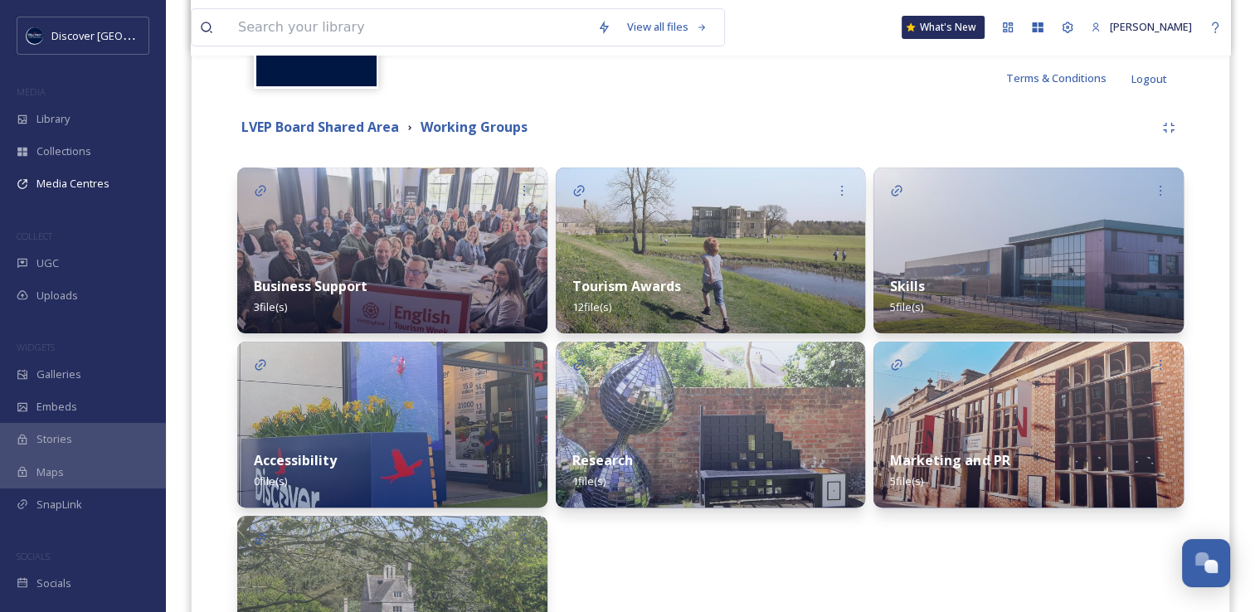 This screenshot has height=612, width=1255. Describe the element at coordinates (59, 374) in the screenshot. I see `span: Galleries` at that location.